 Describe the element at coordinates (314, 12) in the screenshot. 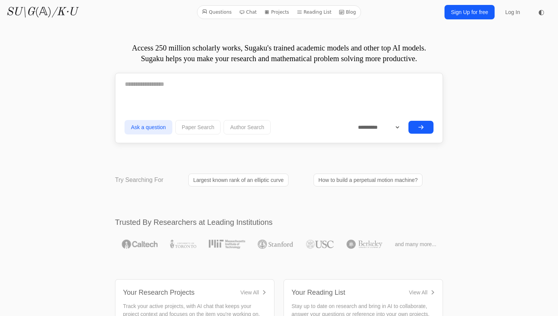

I see `a: Reading List` at that location.